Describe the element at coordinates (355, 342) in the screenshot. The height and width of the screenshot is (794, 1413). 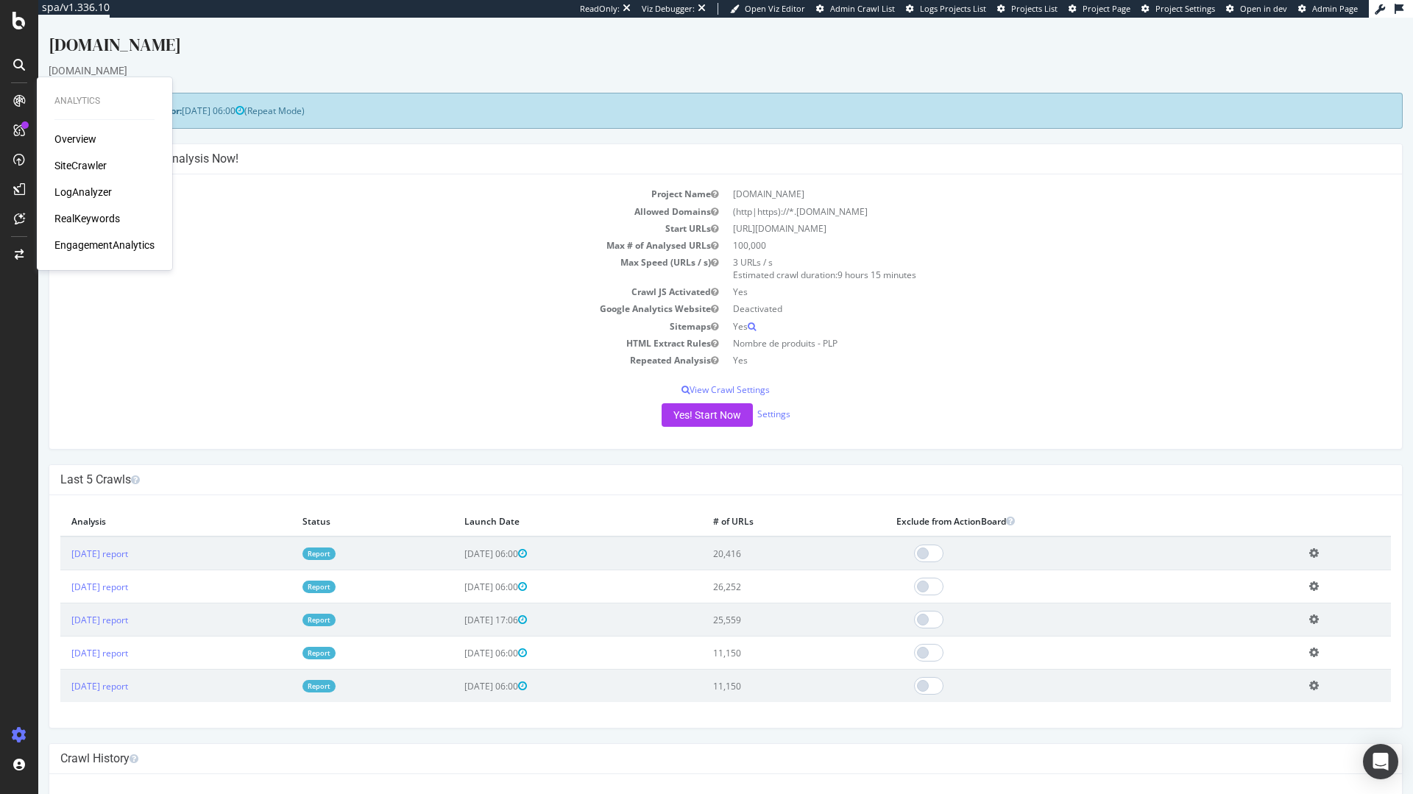
I see `td: Repeated Analysis` at that location.